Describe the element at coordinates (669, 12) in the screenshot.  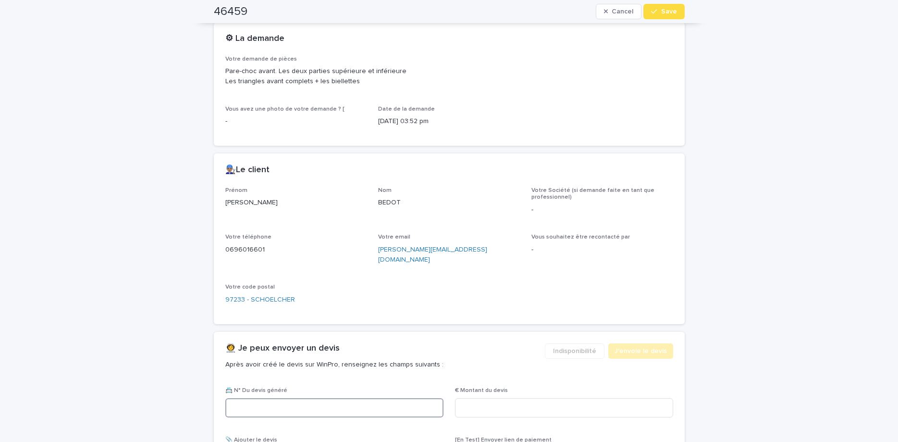
I see `span: Save` at that location.